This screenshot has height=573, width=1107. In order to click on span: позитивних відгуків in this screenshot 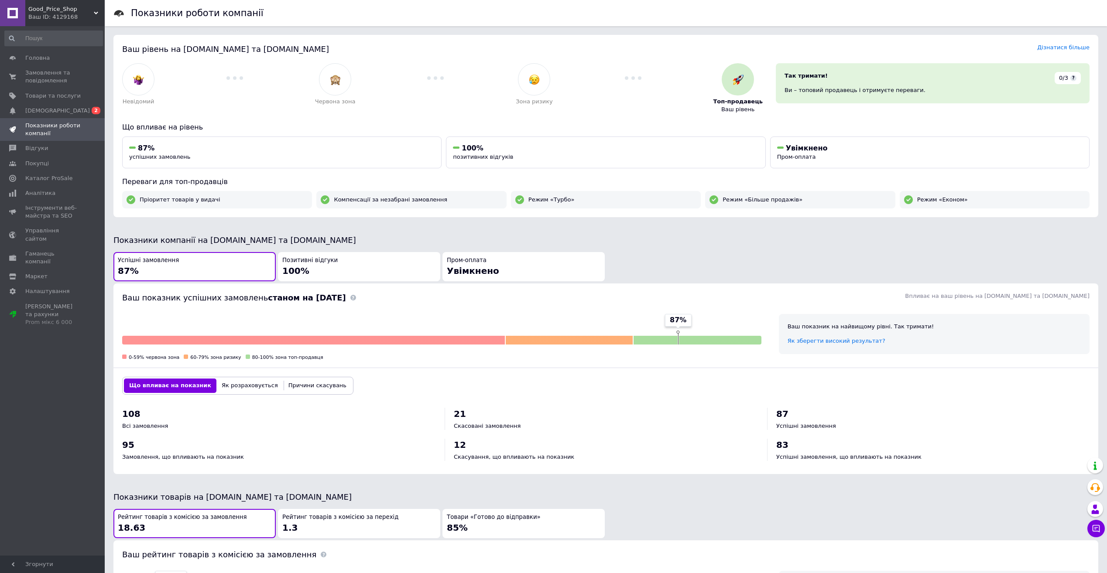, I will do `click(483, 157)`.